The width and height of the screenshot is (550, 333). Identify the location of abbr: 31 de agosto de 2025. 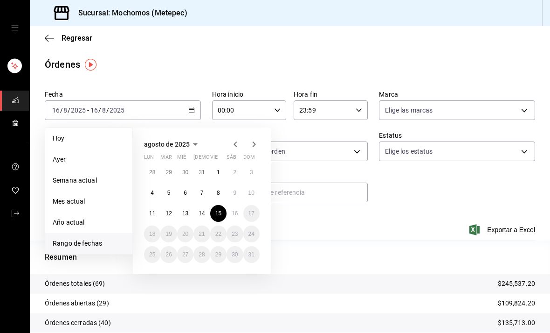
(251, 254).